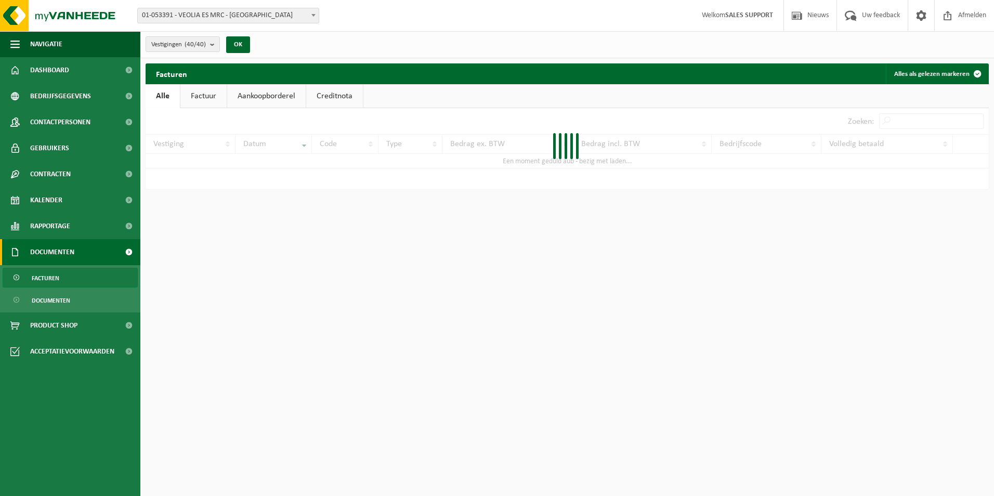 The height and width of the screenshot is (496, 994). What do you see at coordinates (182, 44) in the screenshot?
I see `button: Vestigingen(40/40)` at bounding box center [182, 44].